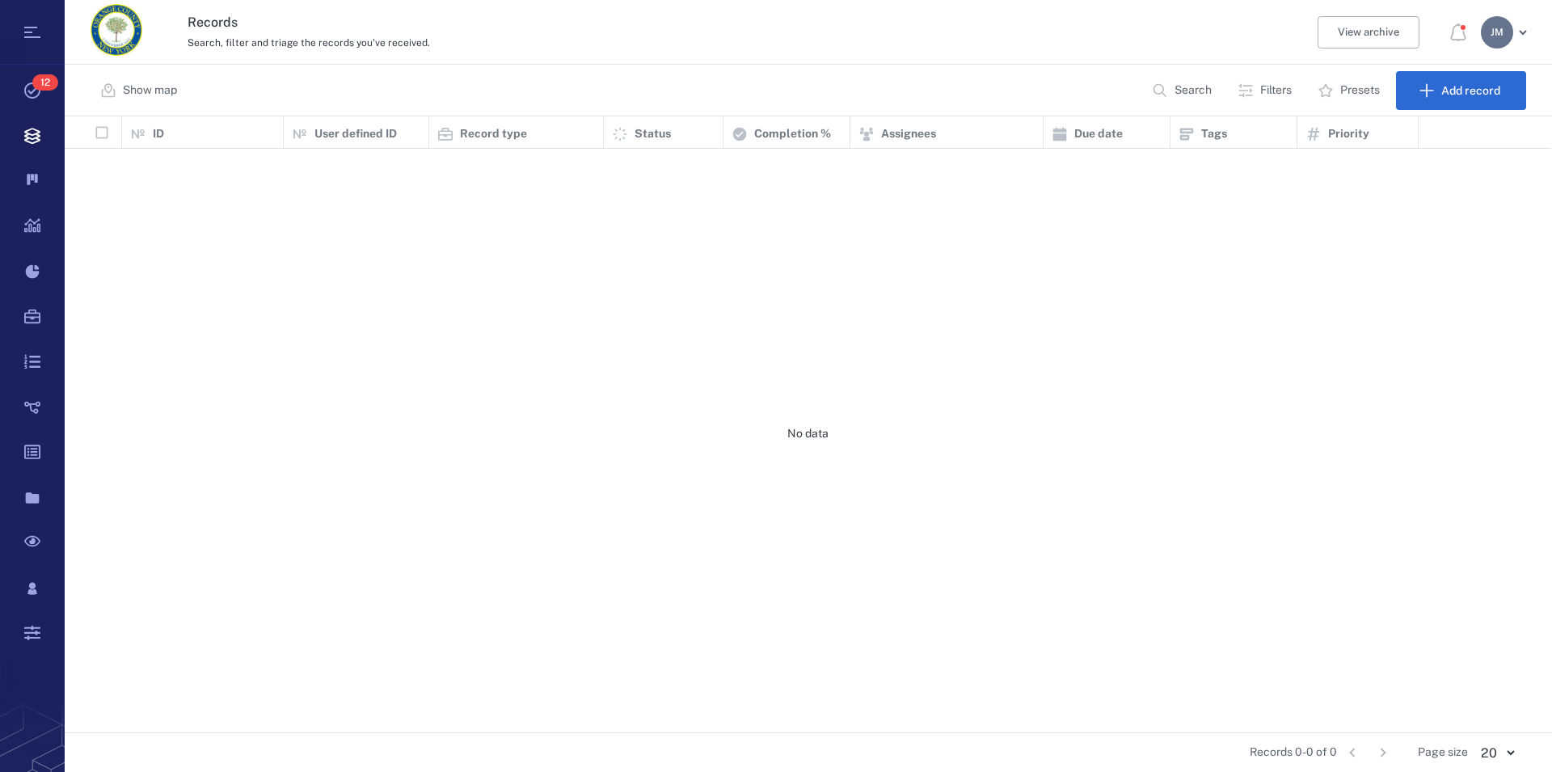 The height and width of the screenshot is (772, 1552). I want to click on button: Add record, so click(1461, 91).